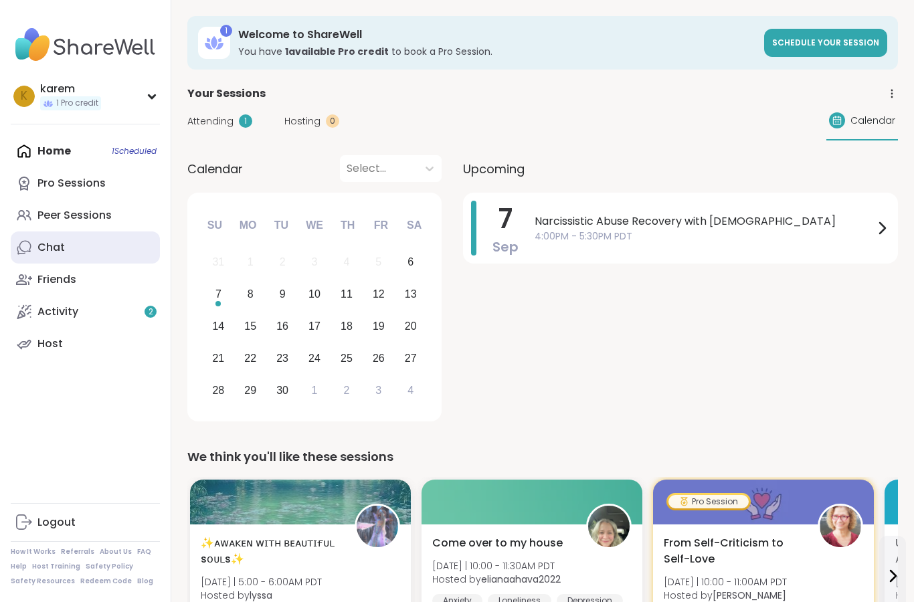  What do you see at coordinates (250, 358) in the screenshot?
I see `div: Choose Monday, September 22nd, 2025` at bounding box center [250, 358].